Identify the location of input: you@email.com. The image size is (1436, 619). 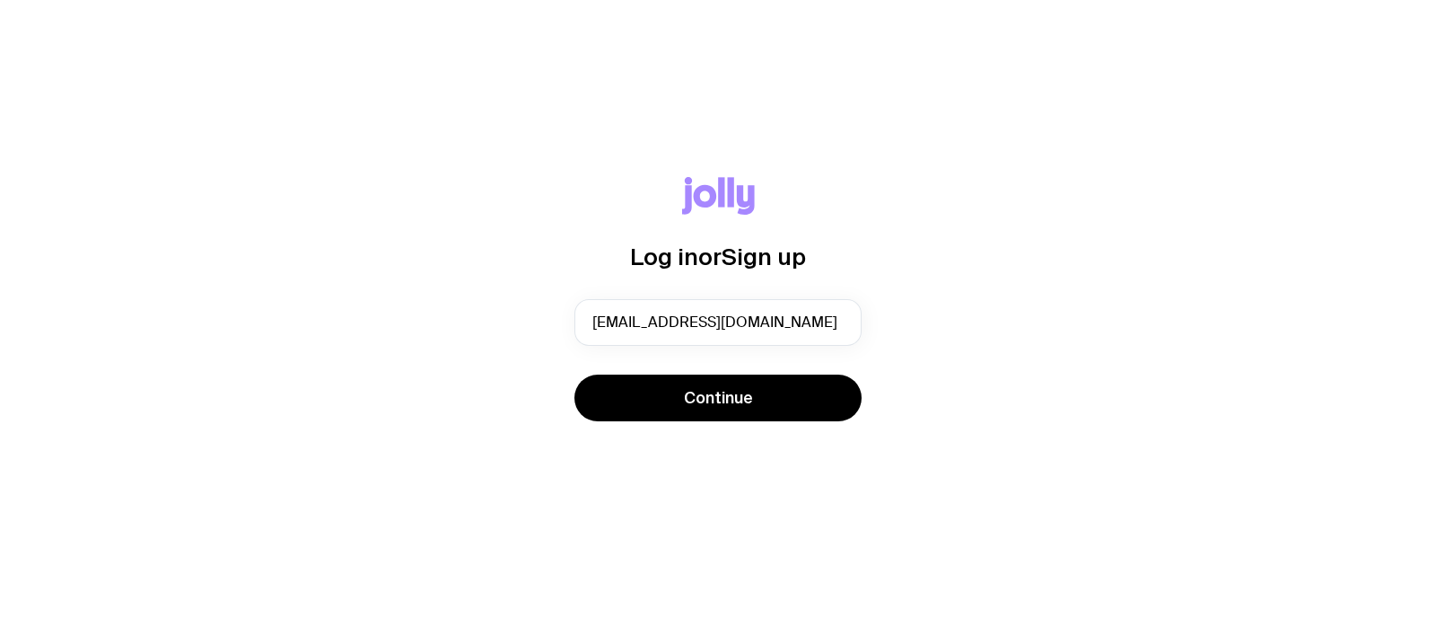
(718, 322).